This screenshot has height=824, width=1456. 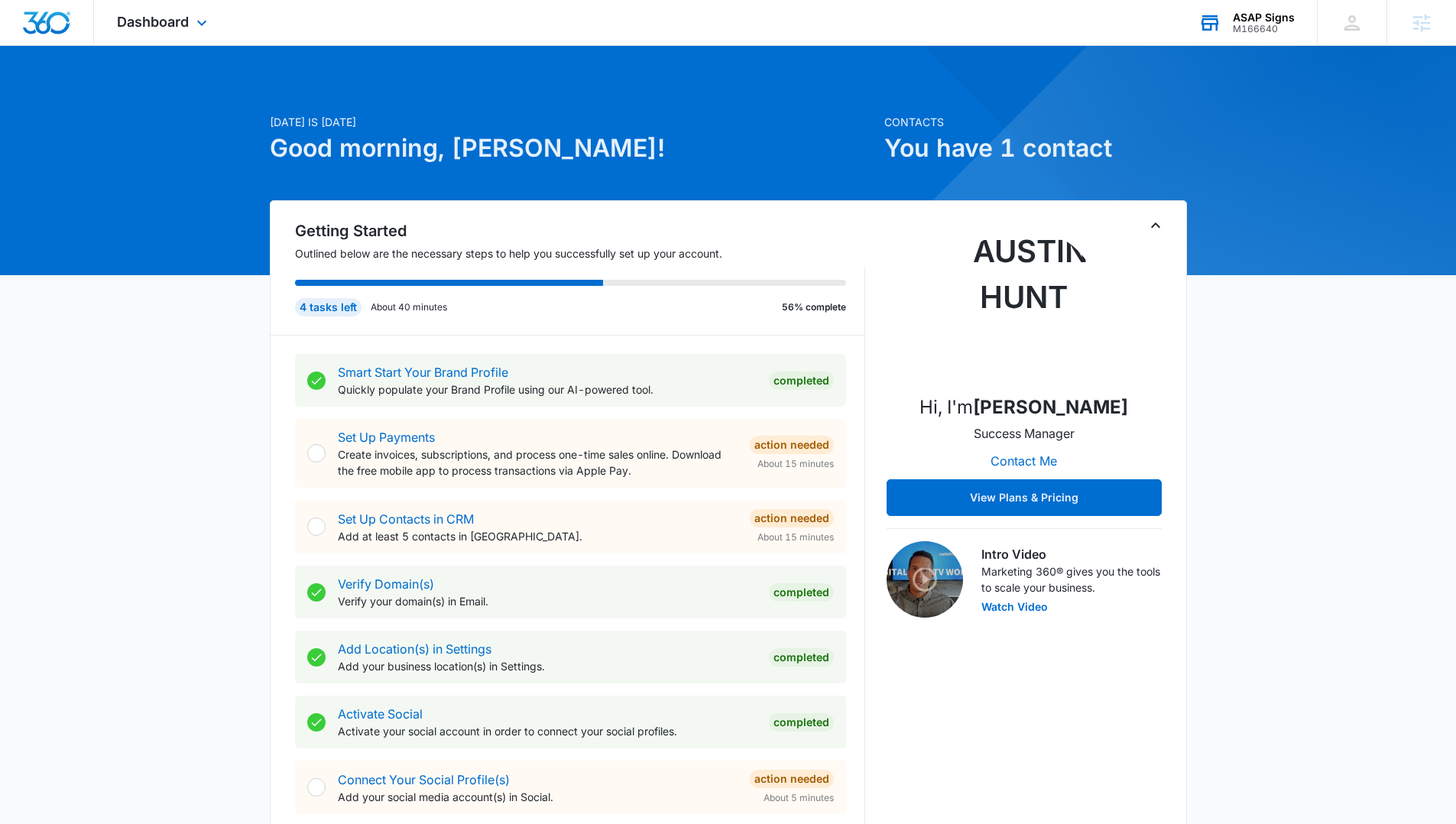 I want to click on a: Add Location(s) in Settings, so click(x=414, y=648).